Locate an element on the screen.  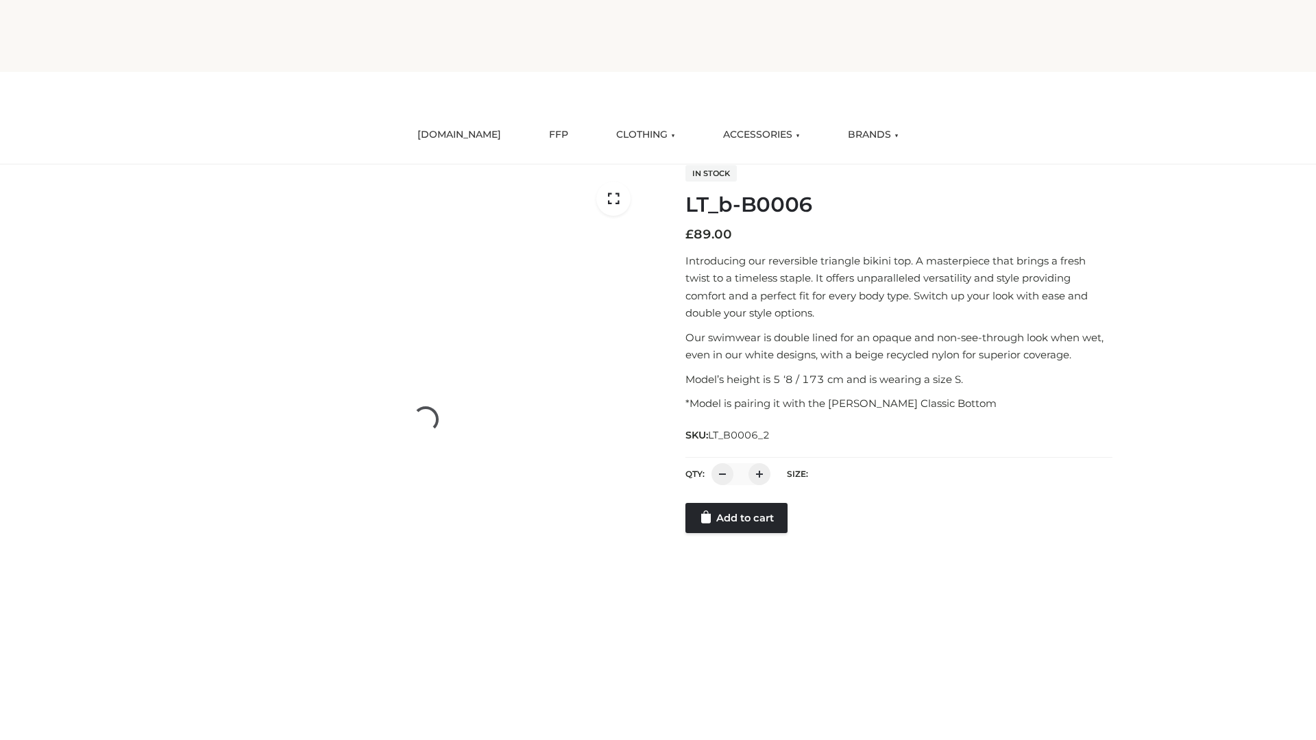
label: QTY: is located at coordinates (695, 474).